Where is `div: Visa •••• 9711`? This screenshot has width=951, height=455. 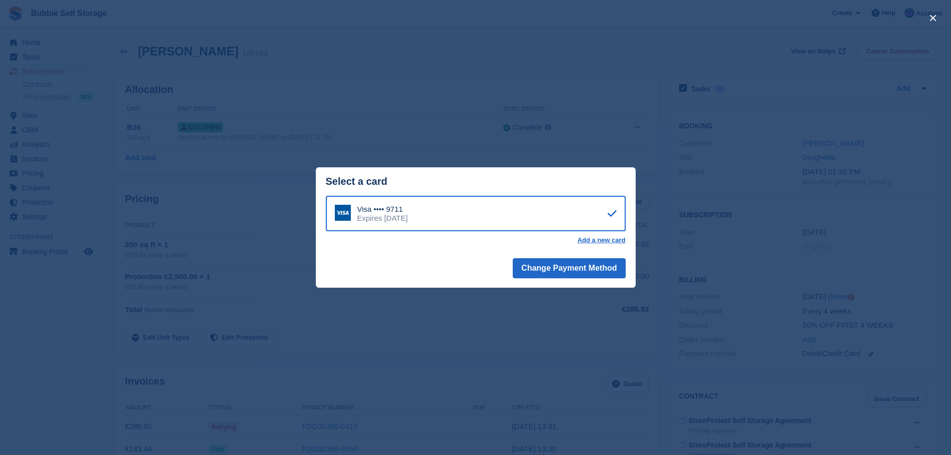
div: Visa •••• 9711 is located at coordinates (382, 209).